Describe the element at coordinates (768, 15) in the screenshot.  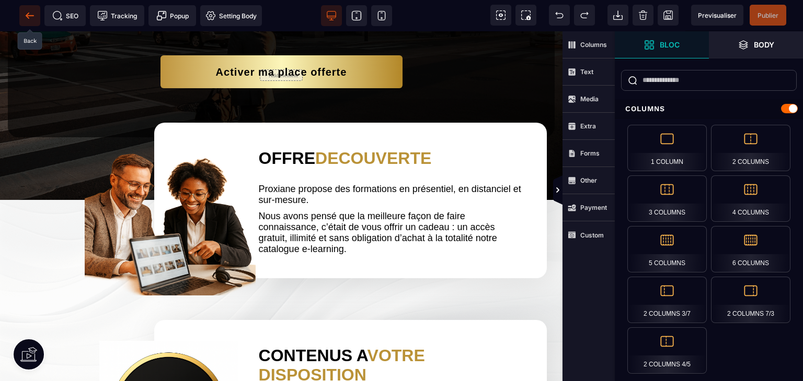
I see `span: Publier` at that location.